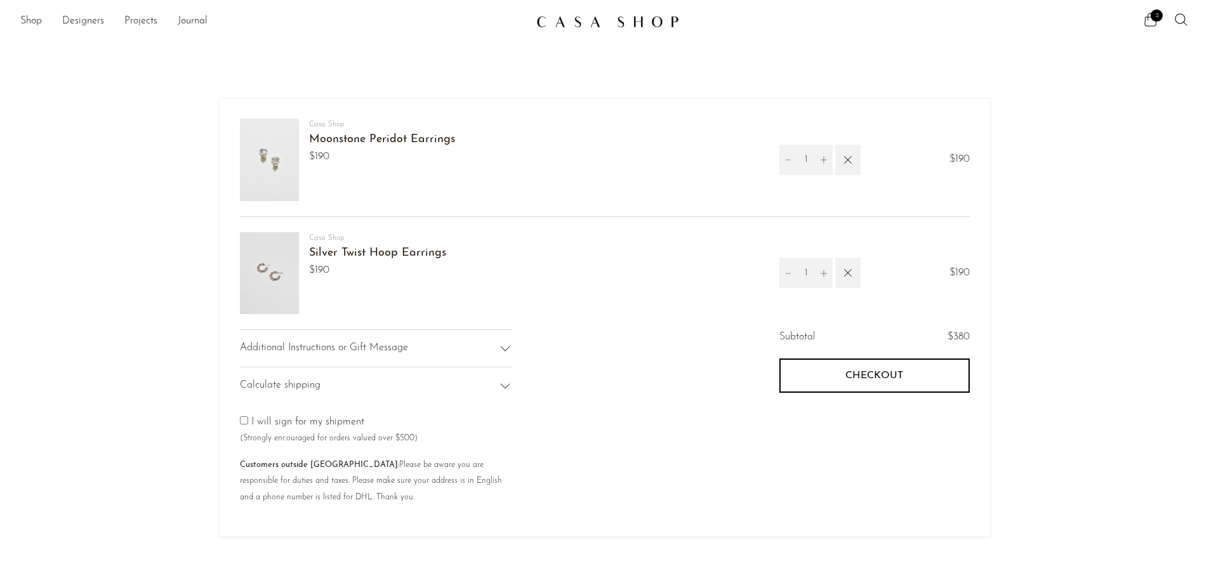  I want to click on small: Please be aware you are responsible for duties and taxes. Please make sure your address is in Eng..., so click(371, 481).